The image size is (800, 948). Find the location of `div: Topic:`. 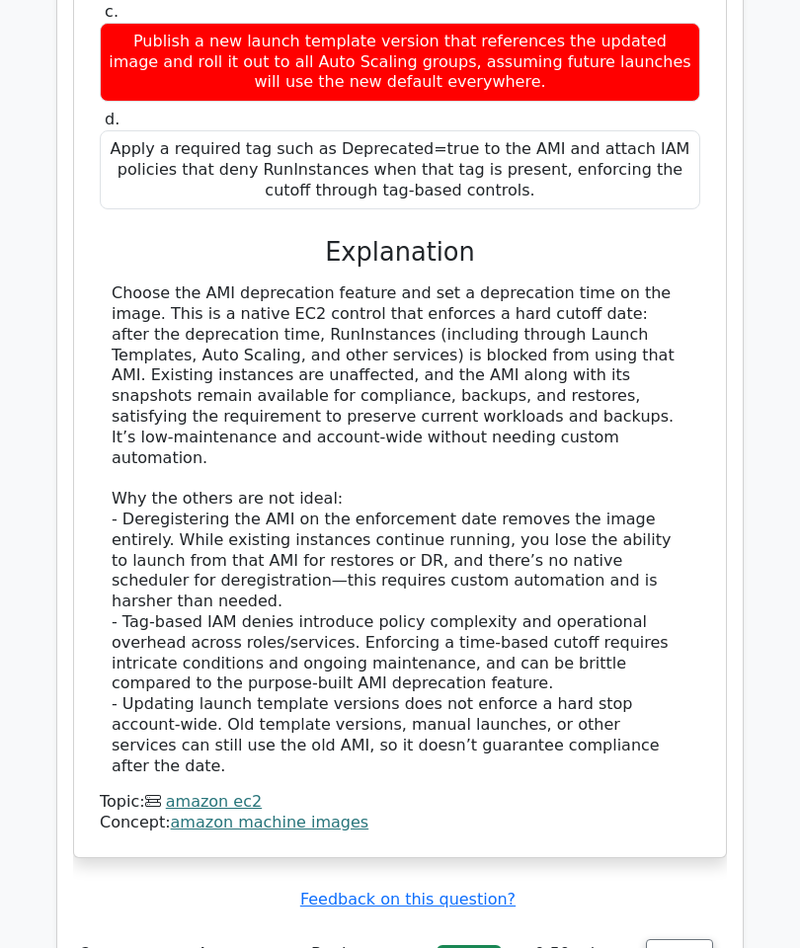

div: Topic: is located at coordinates (400, 802).